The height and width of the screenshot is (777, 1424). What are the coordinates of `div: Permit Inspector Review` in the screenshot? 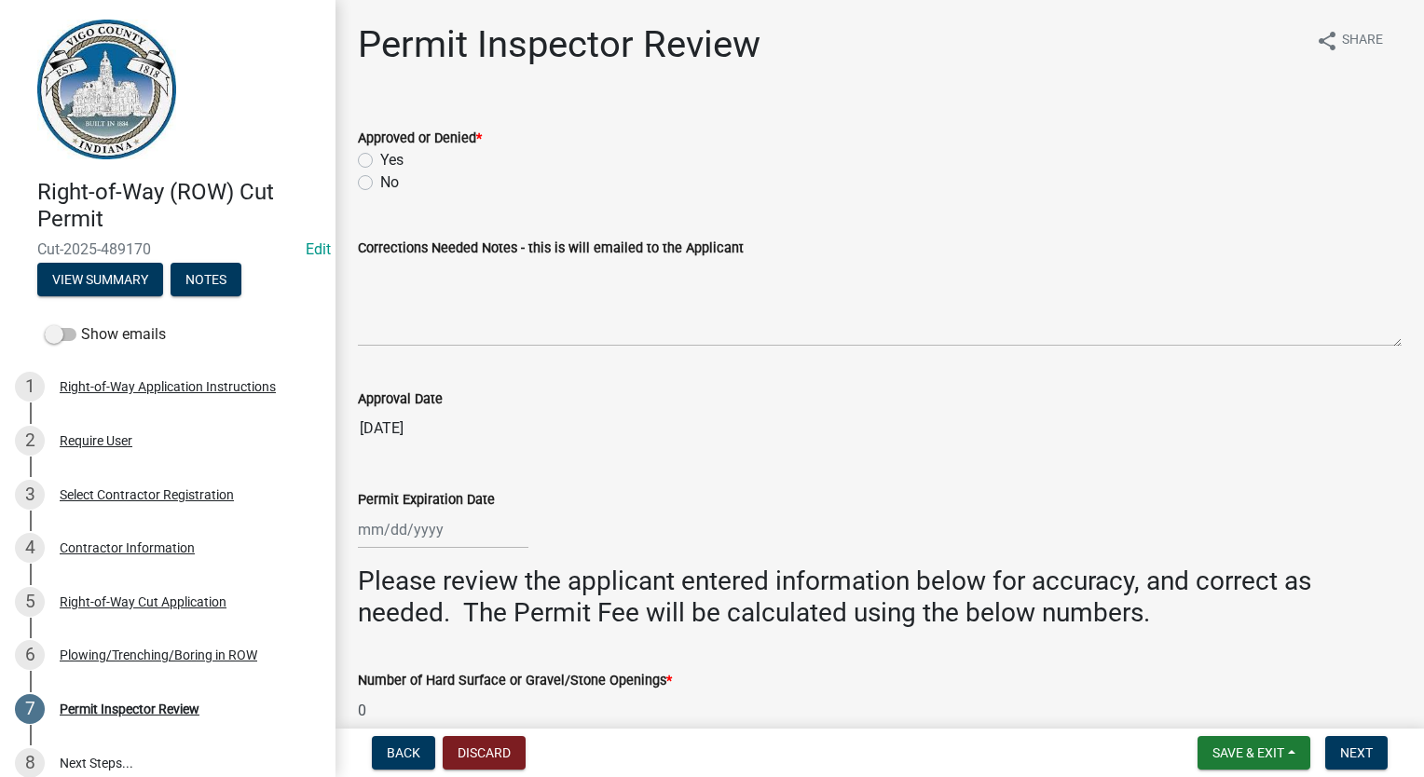 It's located at (130, 709).